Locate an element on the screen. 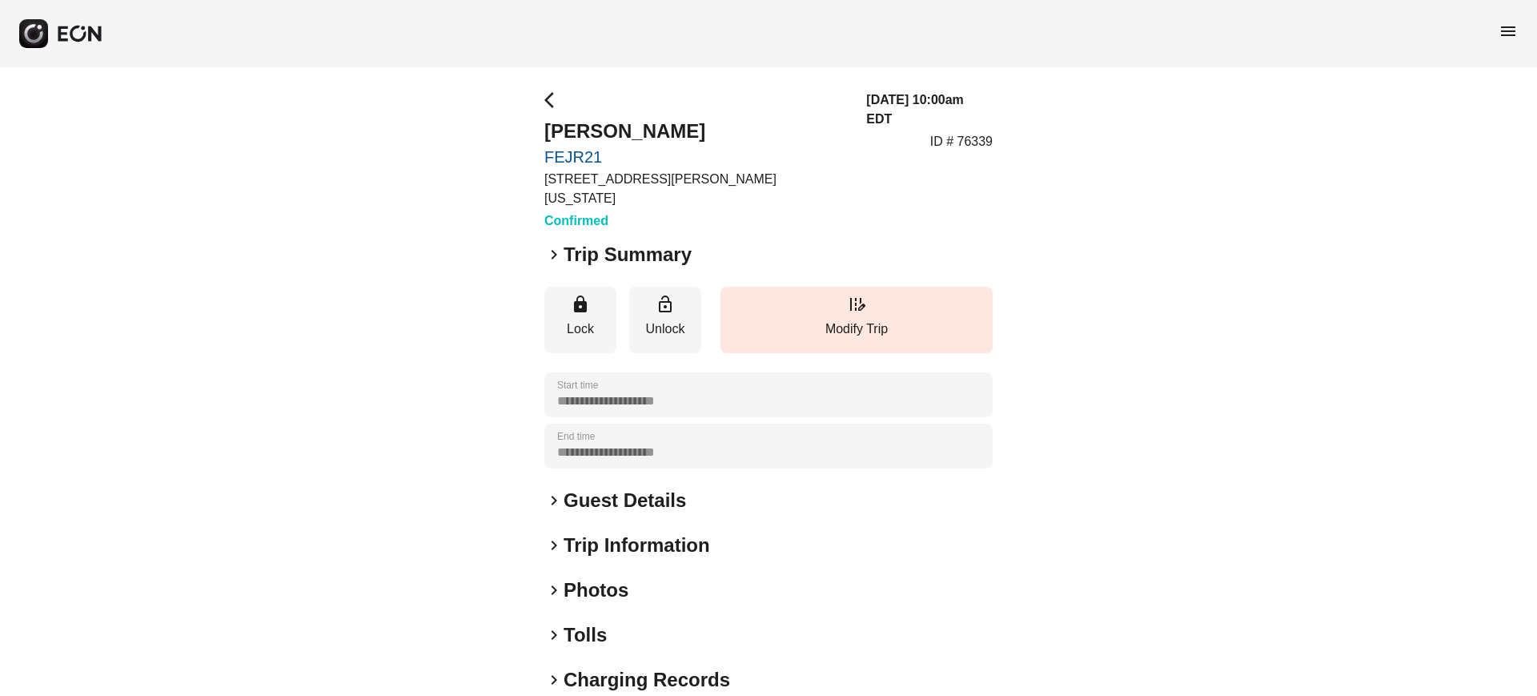  span: arrow_back_ios is located at coordinates (554, 100).